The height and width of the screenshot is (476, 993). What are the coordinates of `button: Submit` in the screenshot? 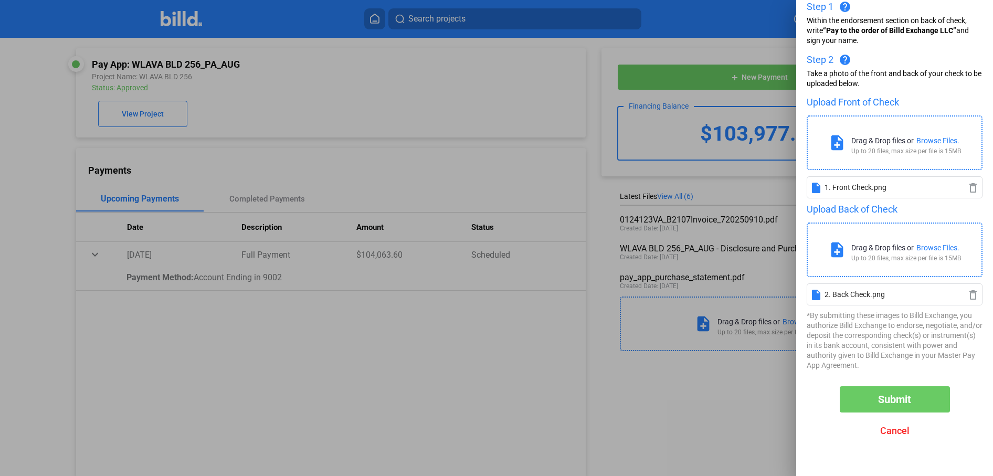 It's located at (895, 400).